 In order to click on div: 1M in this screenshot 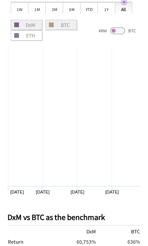, I will do `click(37, 8)`.